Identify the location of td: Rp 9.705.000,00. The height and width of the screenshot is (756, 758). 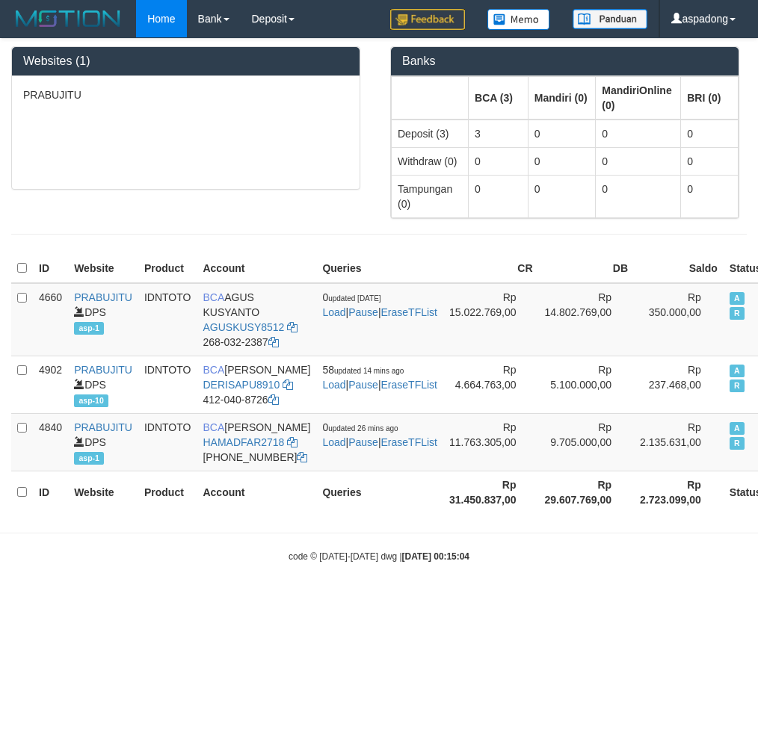
(586, 442).